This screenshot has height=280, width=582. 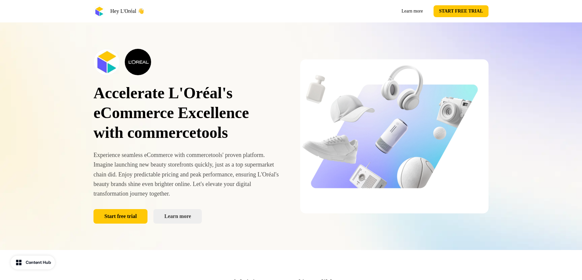 What do you see at coordinates (127, 11) in the screenshot?
I see `p: Hey L'Oréal 👋` at bounding box center [127, 11].